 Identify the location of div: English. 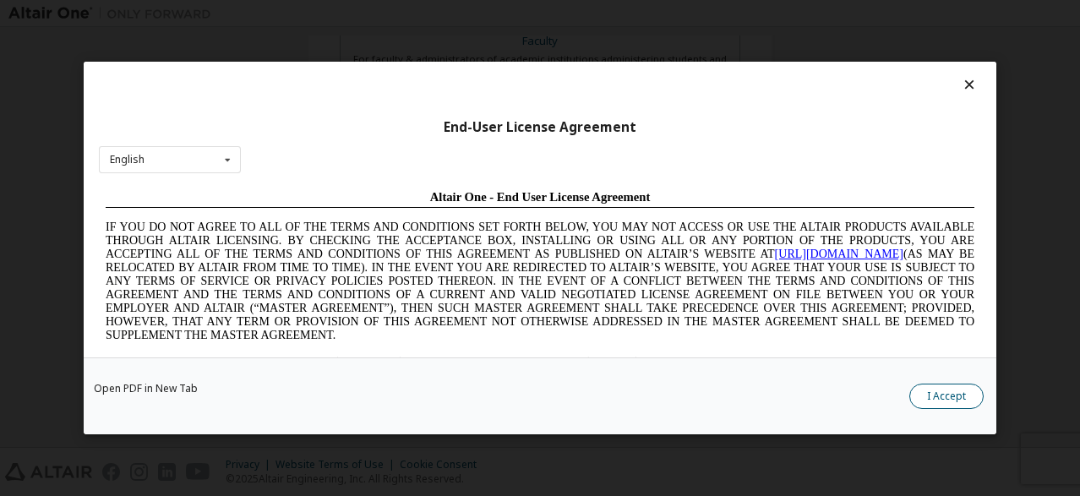
(127, 160).